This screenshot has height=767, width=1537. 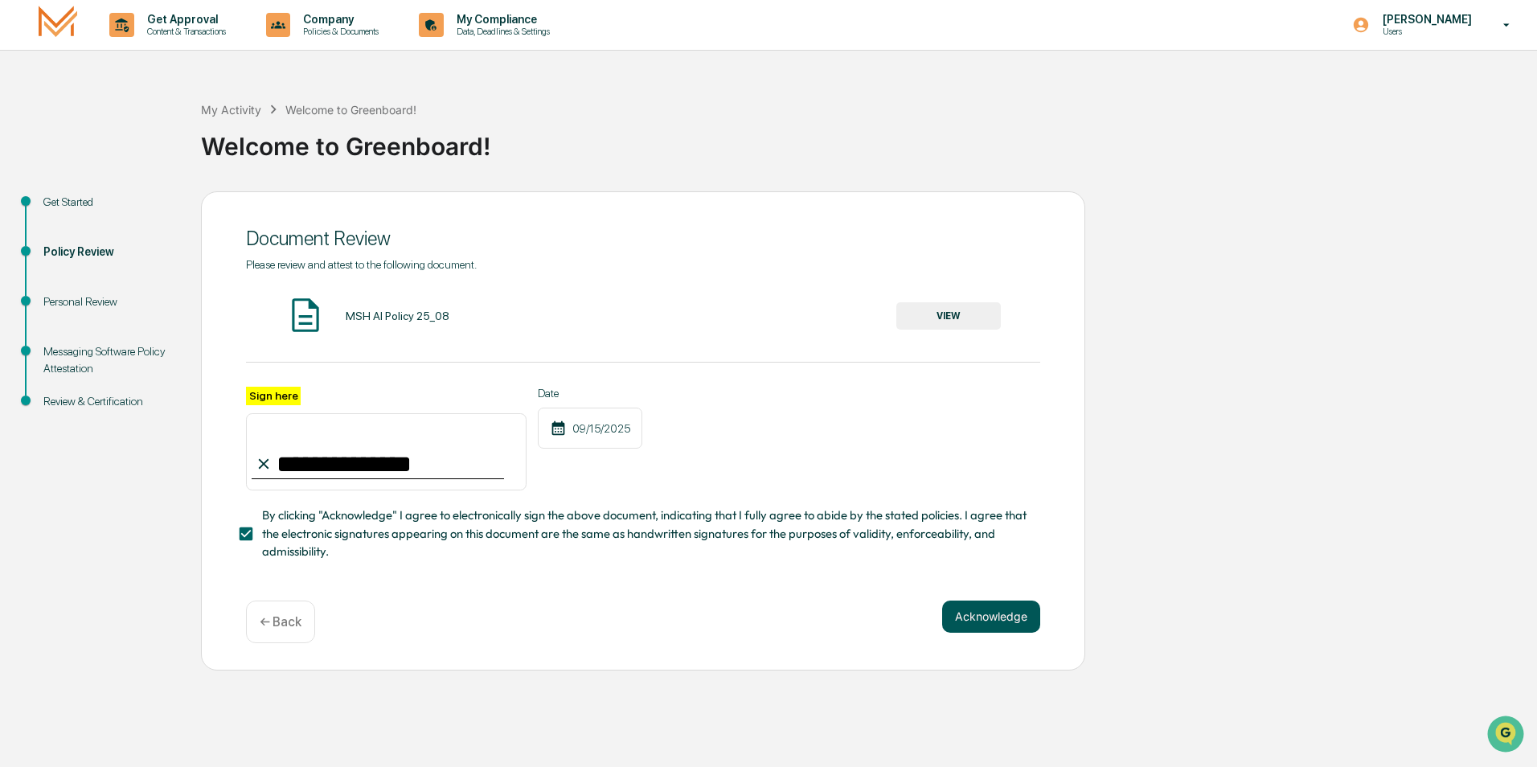 I want to click on img: 1746055101610-c473b297-6a78-478c-a979-82029cc54cd1, so click(x=31, y=137).